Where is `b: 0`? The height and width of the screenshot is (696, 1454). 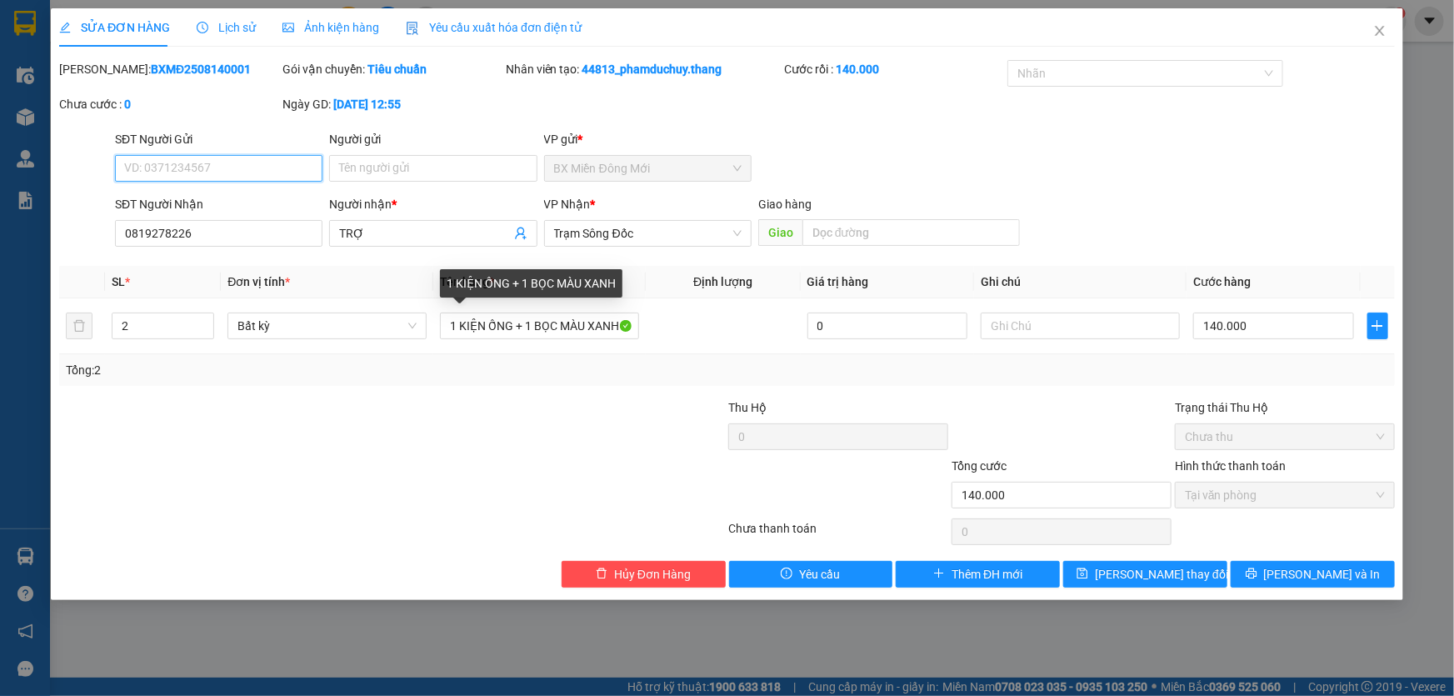 b: 0 is located at coordinates (127, 104).